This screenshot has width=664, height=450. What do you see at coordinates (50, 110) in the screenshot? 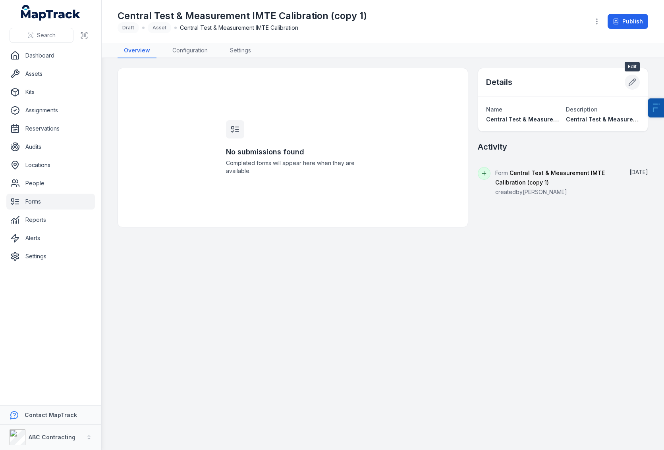
I see `a: Assignments` at bounding box center [50, 110].